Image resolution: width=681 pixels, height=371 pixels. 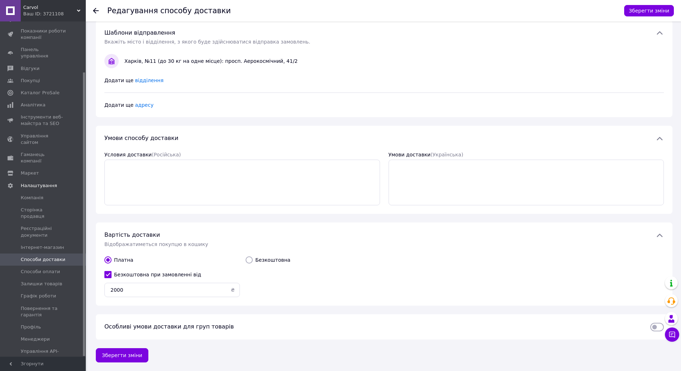 I want to click on span: Менеджери, so click(x=35, y=339).